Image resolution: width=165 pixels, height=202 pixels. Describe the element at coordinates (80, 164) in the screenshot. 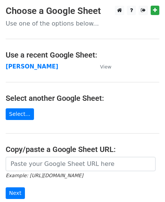

I see `input: Paste your Google Sheet URL here` at that location.